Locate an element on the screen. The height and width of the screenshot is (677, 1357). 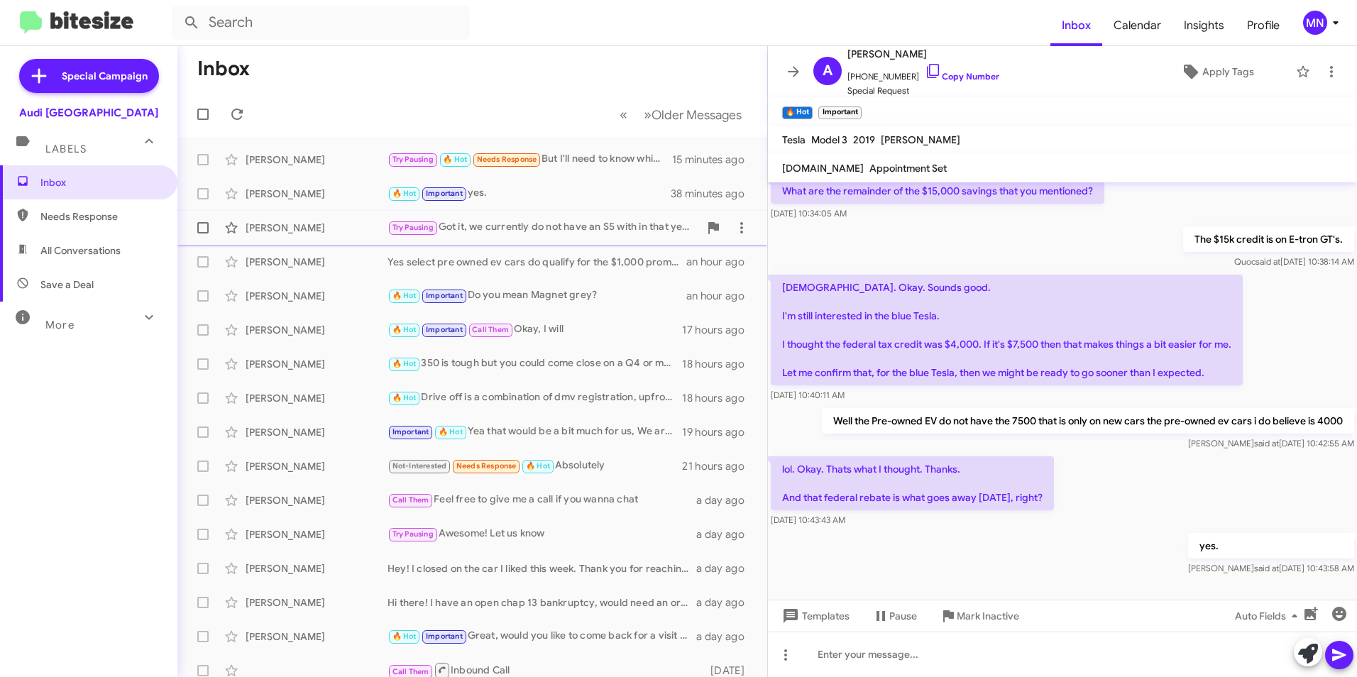
div: MN is located at coordinates (1315, 23).